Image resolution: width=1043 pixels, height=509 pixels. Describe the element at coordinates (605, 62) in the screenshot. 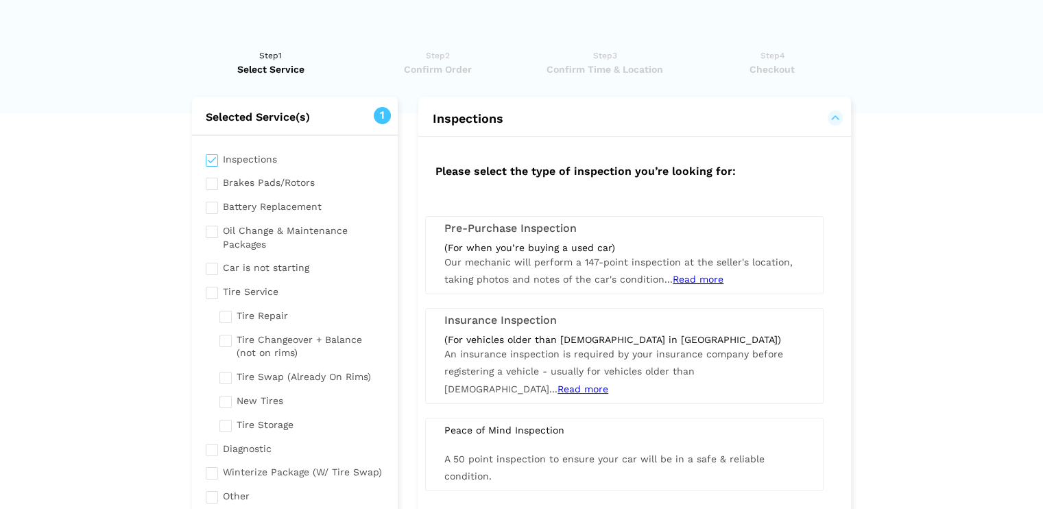

I see `a: Step3` at that location.